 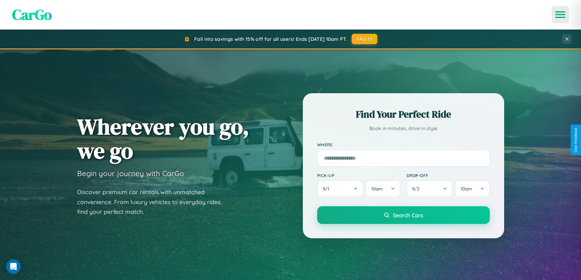 What do you see at coordinates (560, 15) in the screenshot?
I see `button: Open menu` at bounding box center [560, 15].